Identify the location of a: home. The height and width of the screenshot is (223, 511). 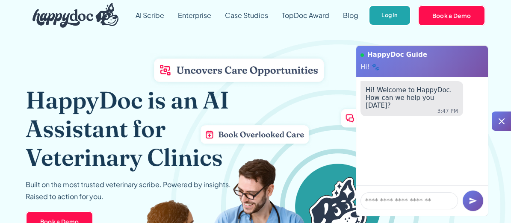
(72, 15).